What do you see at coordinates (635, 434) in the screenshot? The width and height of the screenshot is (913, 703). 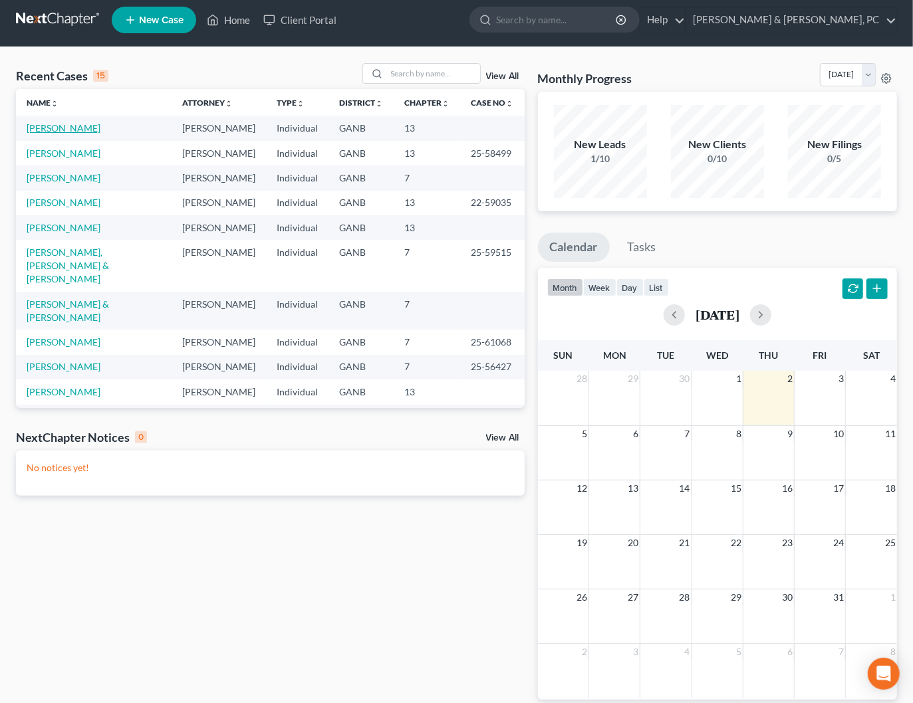 I see `span: 6` at bounding box center [635, 434].